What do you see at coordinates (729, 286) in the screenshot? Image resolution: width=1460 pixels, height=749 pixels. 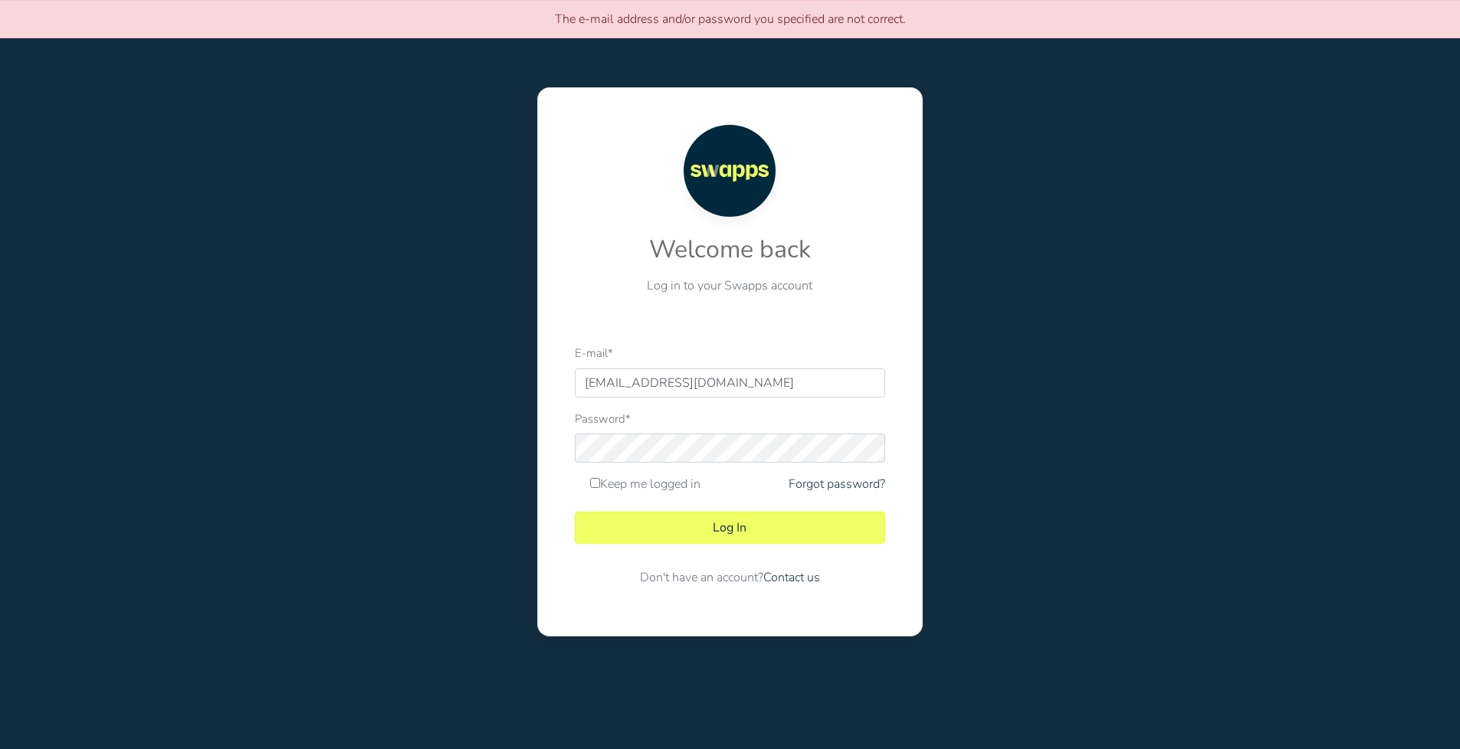 I see `p: Log in to your Swapps account` at bounding box center [729, 286].